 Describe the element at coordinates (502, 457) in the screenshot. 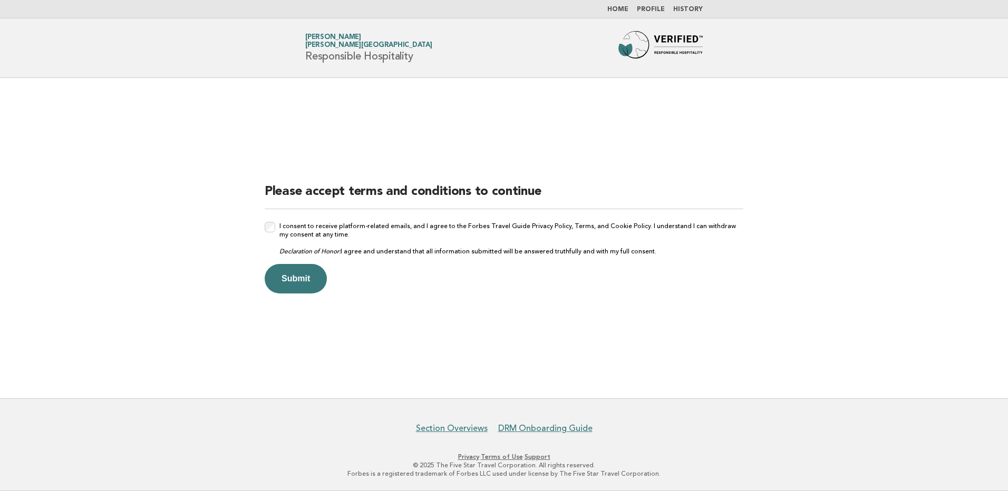

I see `a: Terms of Use` at that location.